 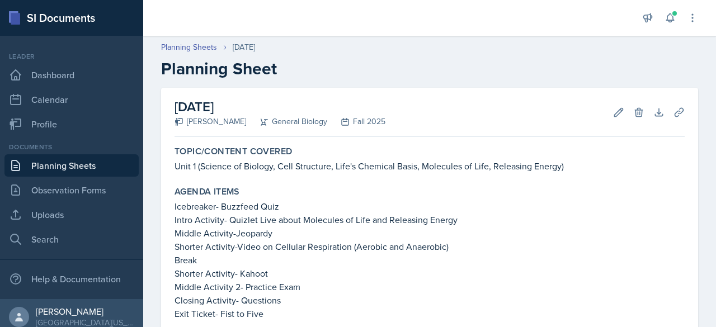 What do you see at coordinates (72, 56) in the screenshot?
I see `div: Leader` at bounding box center [72, 56].